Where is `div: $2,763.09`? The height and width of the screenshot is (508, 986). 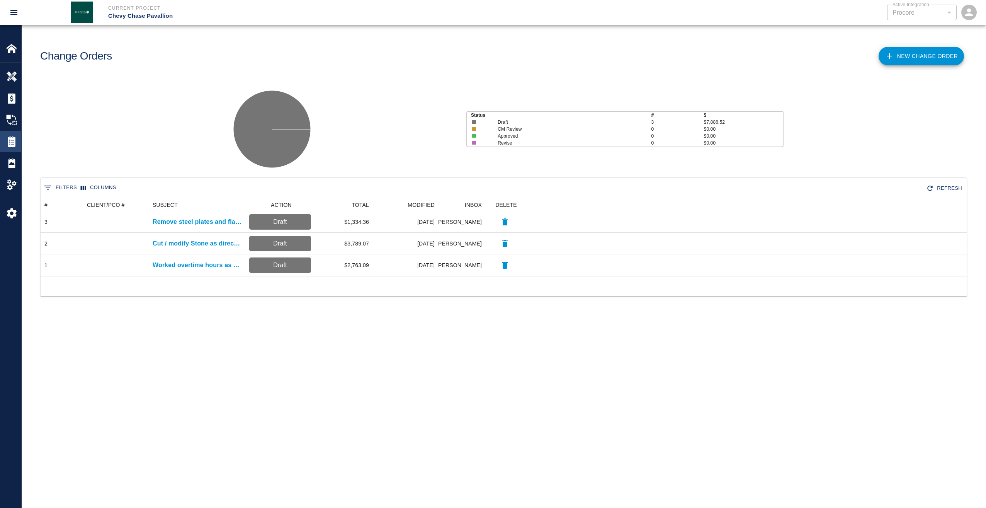 div: $2,763.09 is located at coordinates (344, 265).